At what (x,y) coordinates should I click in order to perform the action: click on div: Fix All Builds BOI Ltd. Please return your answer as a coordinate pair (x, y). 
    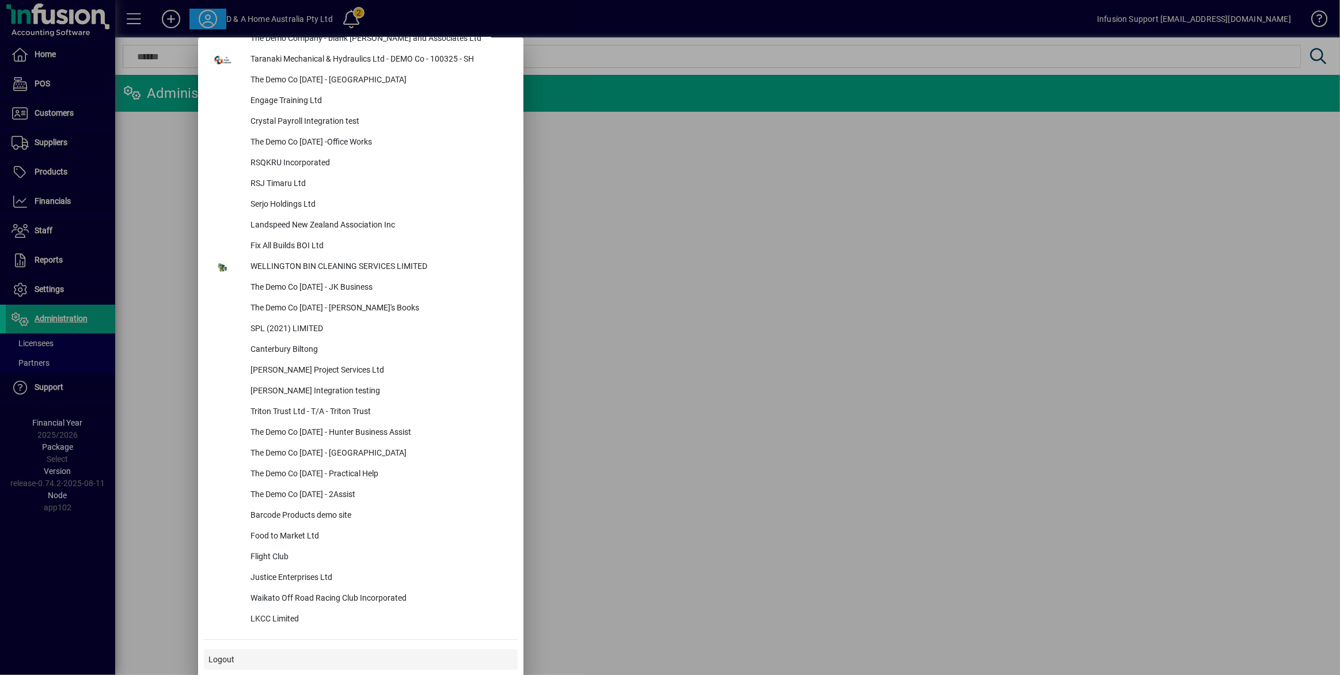
    Looking at the image, I should click on (380, 246).